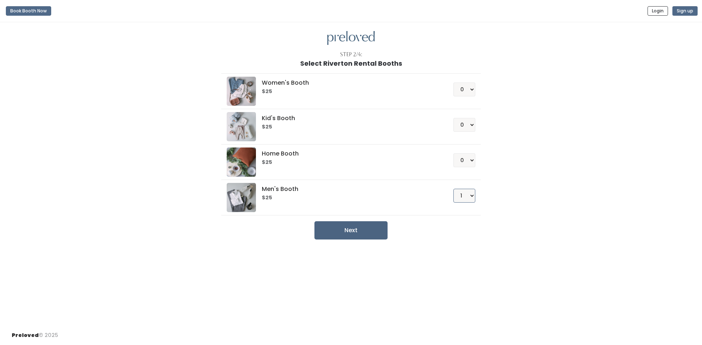 The height and width of the screenshot is (345, 702). I want to click on button: Book Booth Now, so click(29, 11).